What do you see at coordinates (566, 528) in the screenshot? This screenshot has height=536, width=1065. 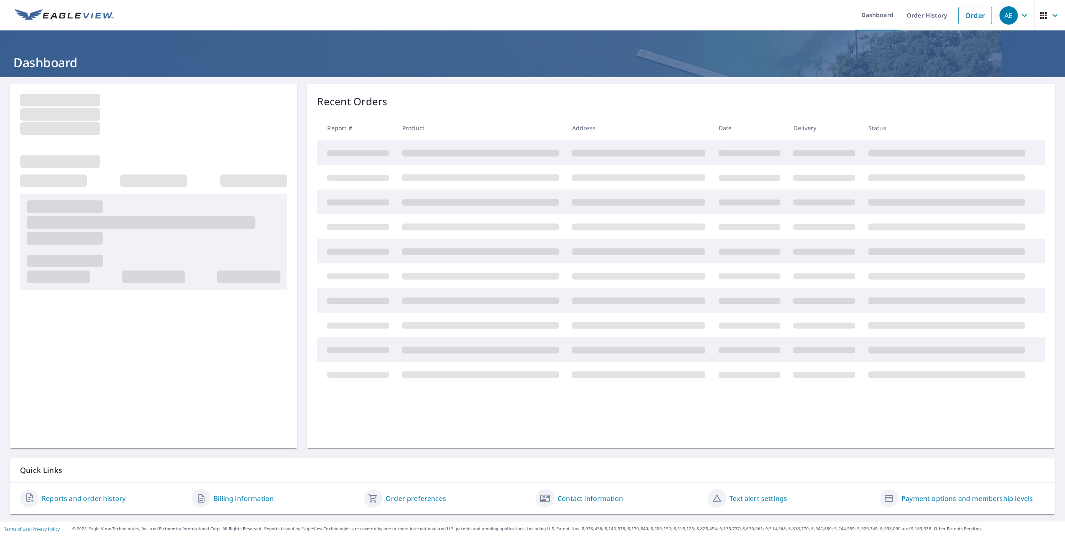 I see `p: © 2025 Eagle View Technologies, Inc. and Pictometry International Corp. All Rights Reserved. Repo...` at bounding box center [566, 528].